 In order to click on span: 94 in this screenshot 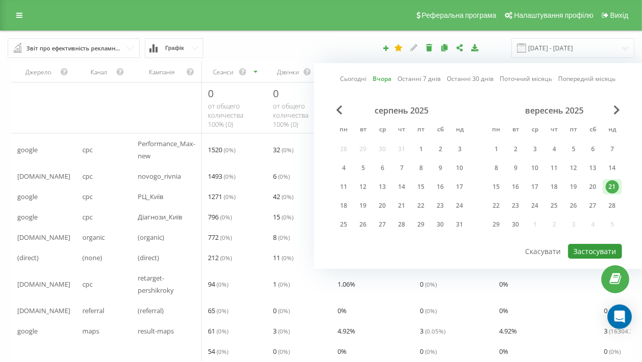, I will do `click(218, 284)`.